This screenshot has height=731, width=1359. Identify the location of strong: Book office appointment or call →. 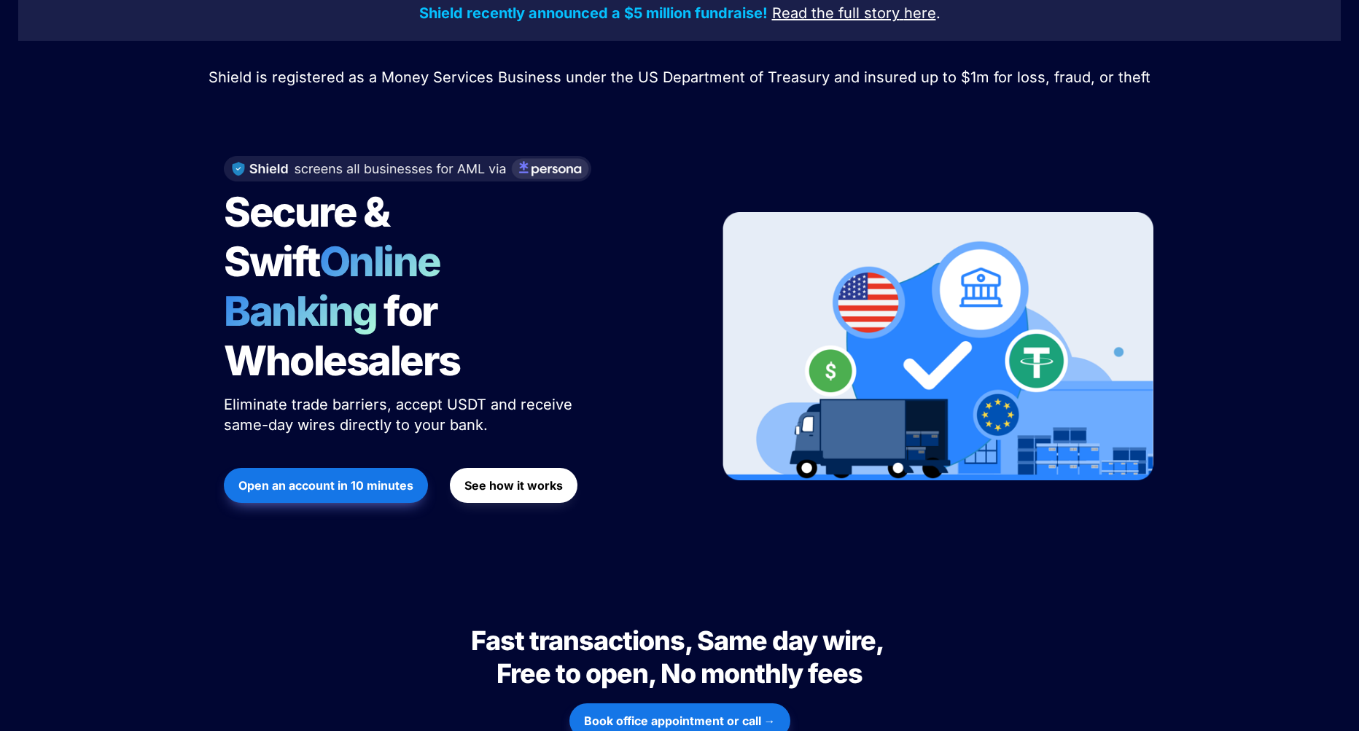
(679, 721).